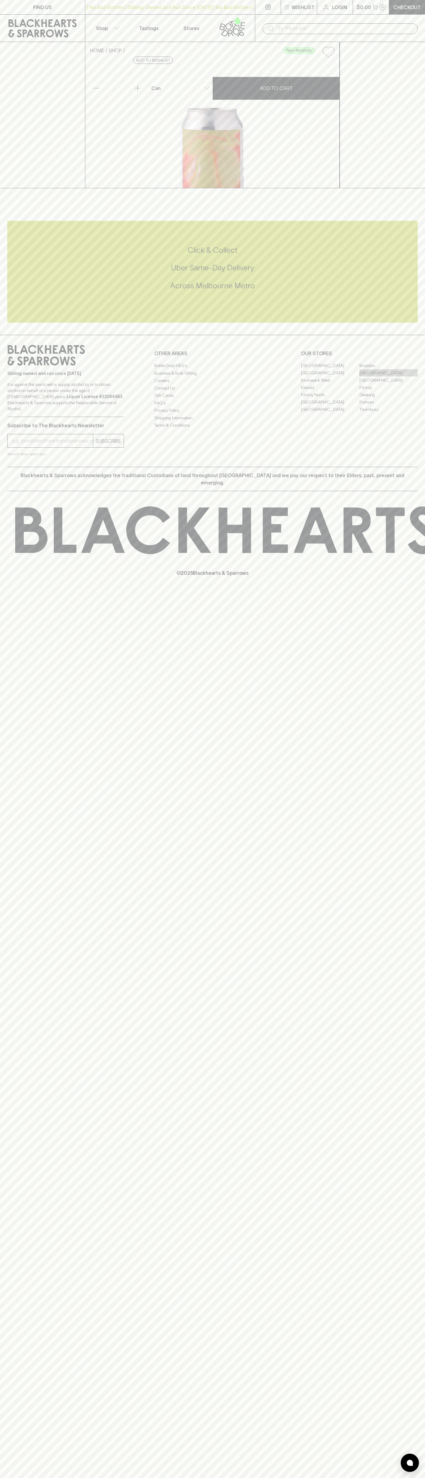 The height and width of the screenshot is (1478, 425). What do you see at coordinates (360, 353) in the screenshot?
I see `p: OUR STORES` at bounding box center [360, 353].